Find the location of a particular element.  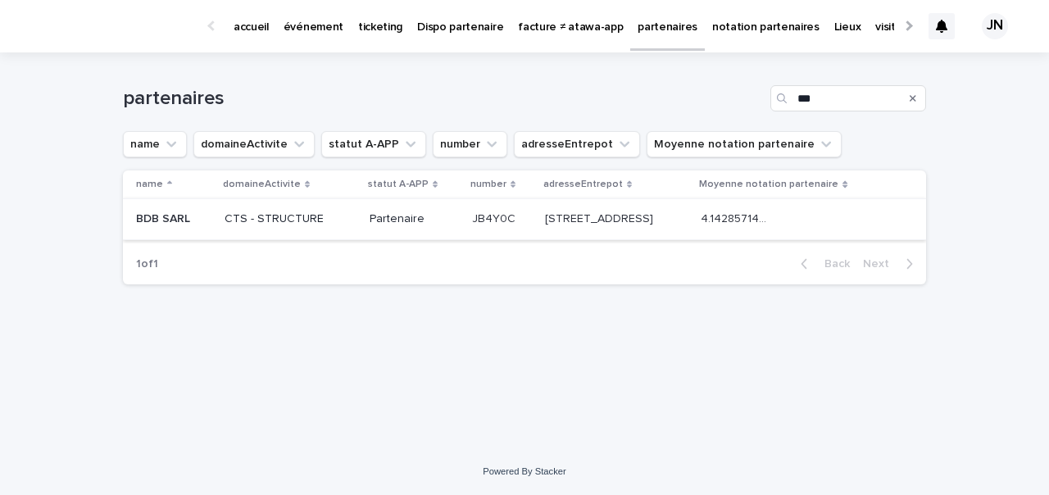

button: domaineActivite is located at coordinates (254, 144).